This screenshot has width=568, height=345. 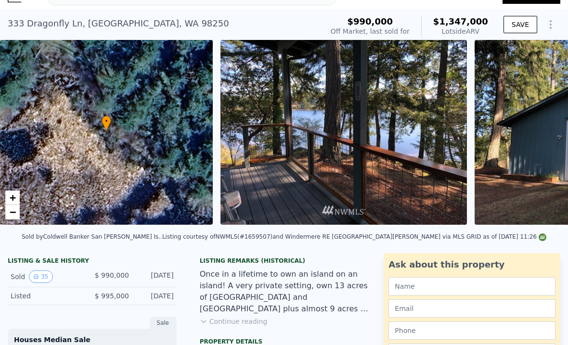 I want to click on span: $990,000, so click(x=370, y=21).